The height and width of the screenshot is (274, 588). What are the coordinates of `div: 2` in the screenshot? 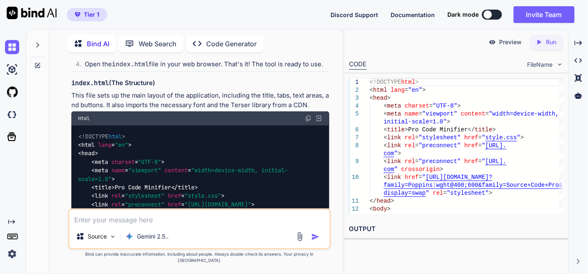 It's located at (354, 90).